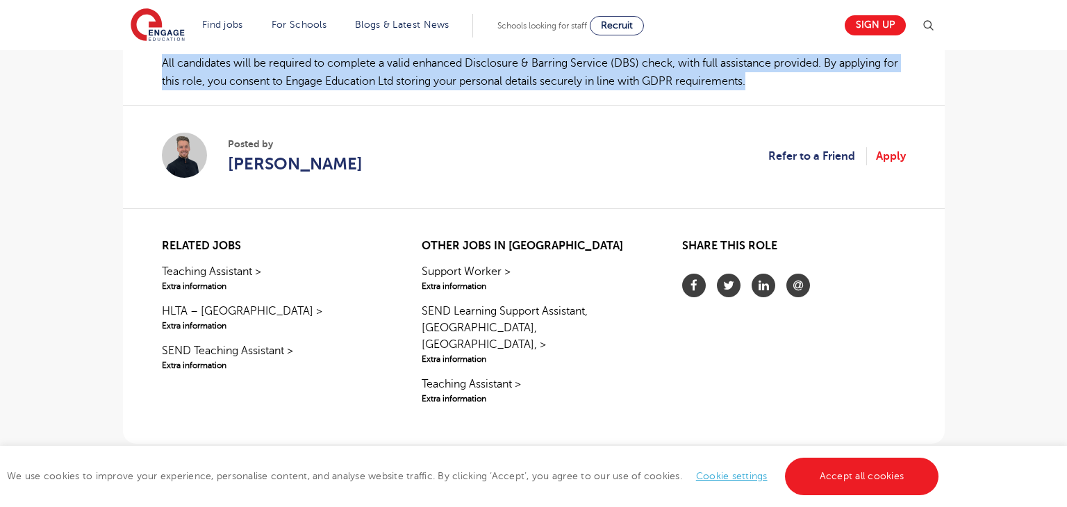 The height and width of the screenshot is (507, 1067). Describe the element at coordinates (295, 144) in the screenshot. I see `span: Posted by` at that location.